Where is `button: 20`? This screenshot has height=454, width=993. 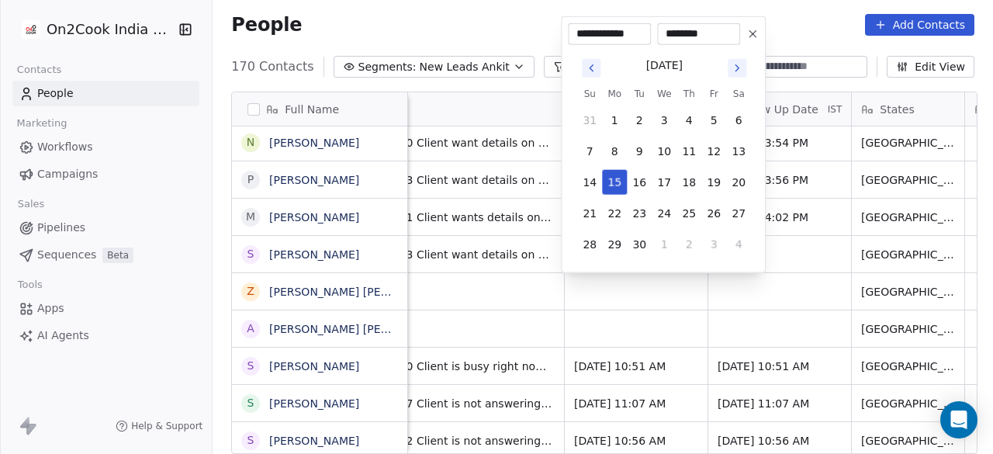 button: 20 is located at coordinates (739, 182).